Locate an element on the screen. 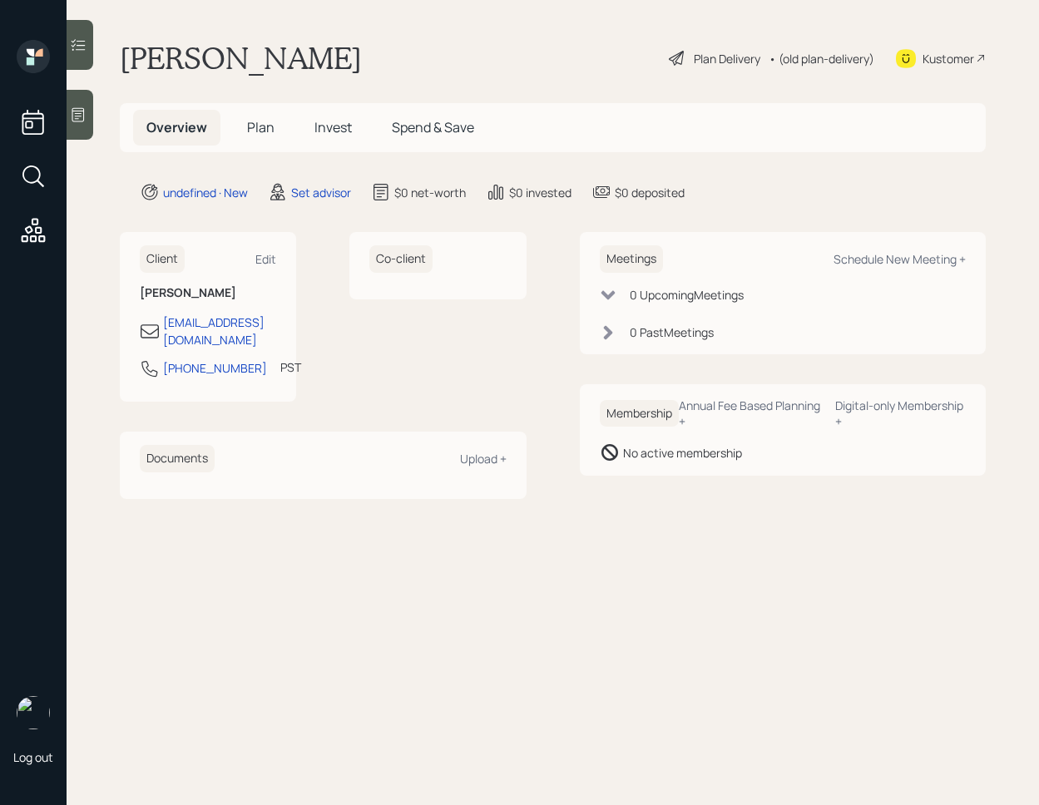 The image size is (1039, 805). span: Plan is located at coordinates (260, 127).